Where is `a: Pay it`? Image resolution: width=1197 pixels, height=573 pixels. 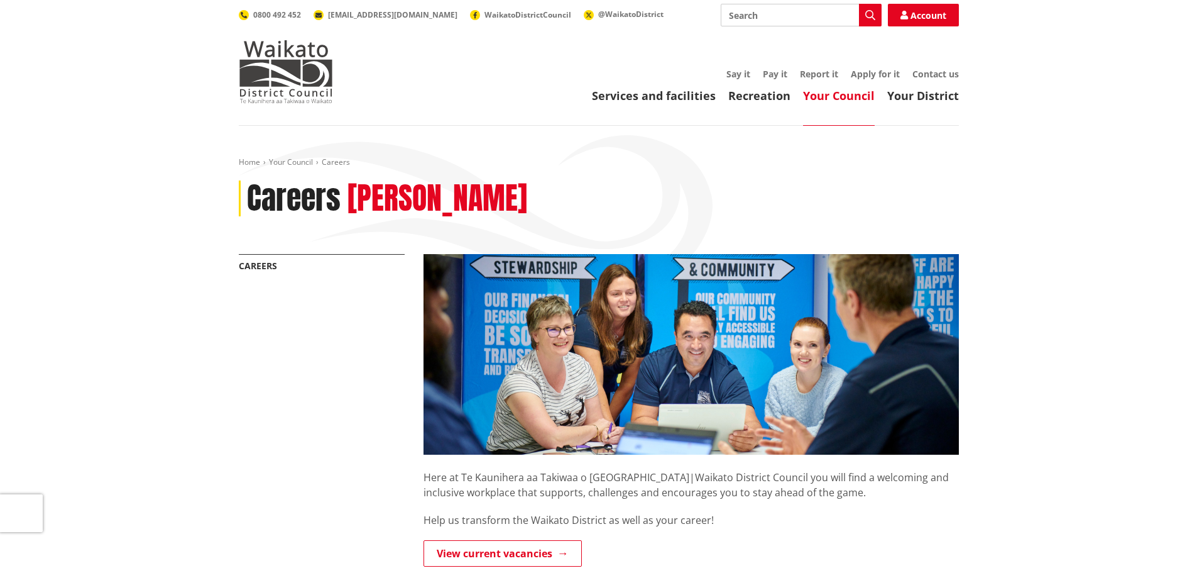 a: Pay it is located at coordinates (775, 74).